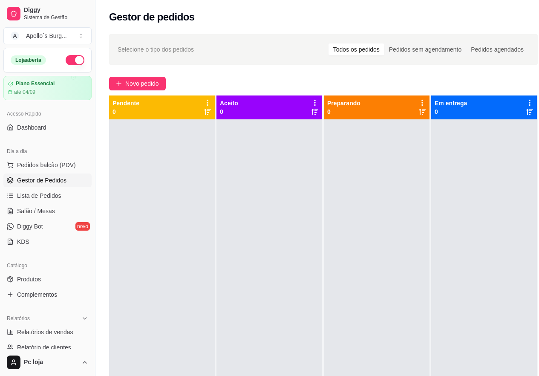  What do you see at coordinates (15, 36) in the screenshot?
I see `span: A` at bounding box center [15, 36].